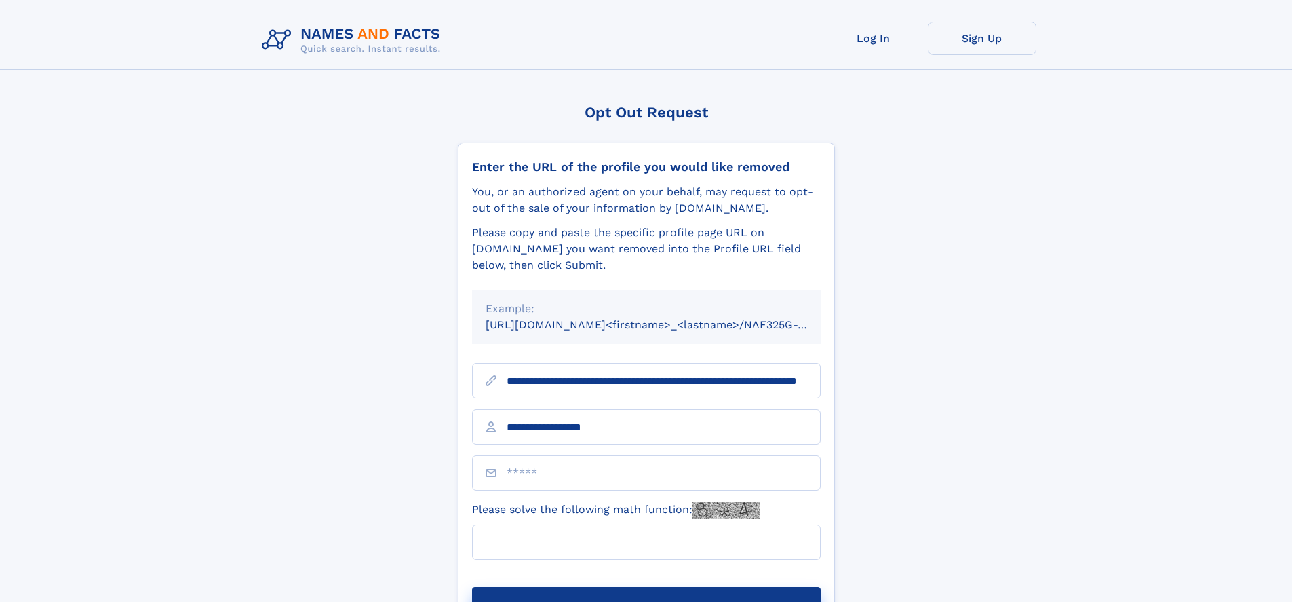 The width and height of the screenshot is (1292, 602). What do you see at coordinates (874, 38) in the screenshot?
I see `a: Log In` at bounding box center [874, 38].